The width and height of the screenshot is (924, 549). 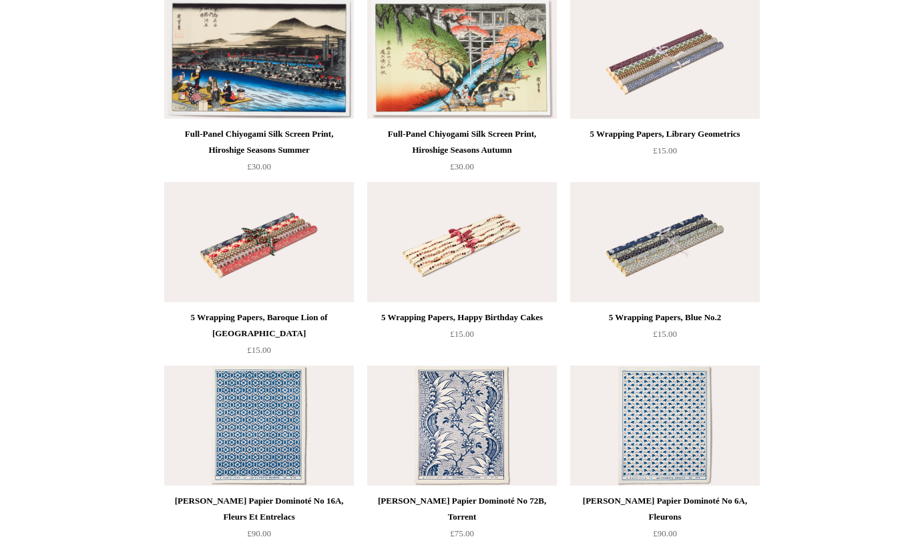 What do you see at coordinates (665, 426) in the screenshot?
I see `img: Antoinette Poisson Papier Dominoté No 6A, Fleurons` at bounding box center [665, 426].